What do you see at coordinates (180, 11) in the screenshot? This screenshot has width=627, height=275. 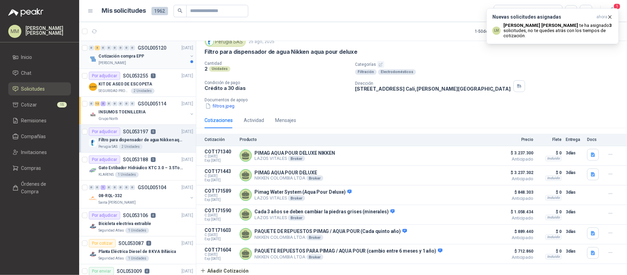 I see `span: search` at bounding box center [180, 11].